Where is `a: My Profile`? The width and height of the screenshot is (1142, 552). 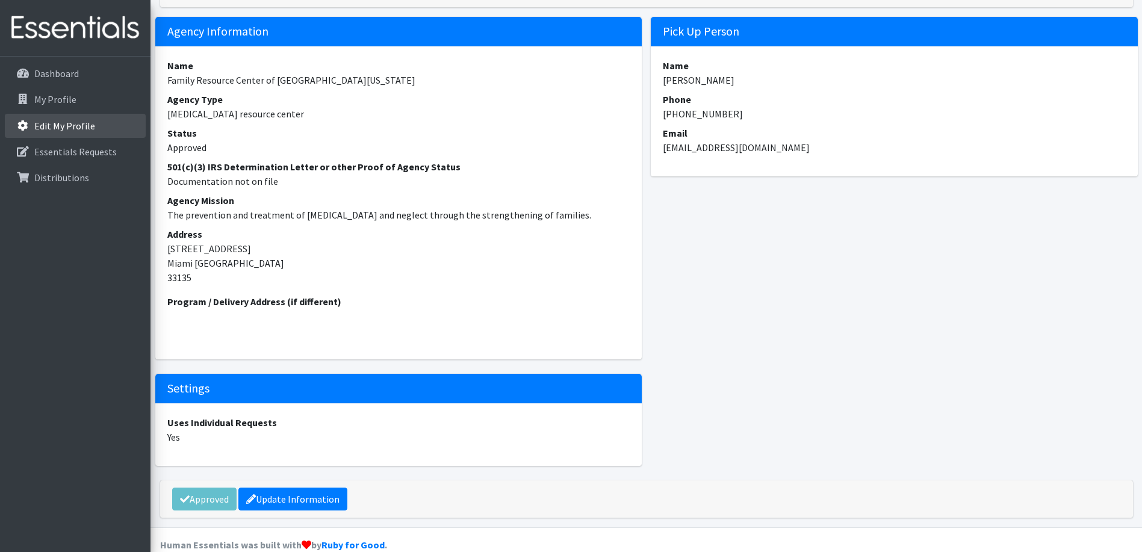
a: My Profile is located at coordinates (75, 99).